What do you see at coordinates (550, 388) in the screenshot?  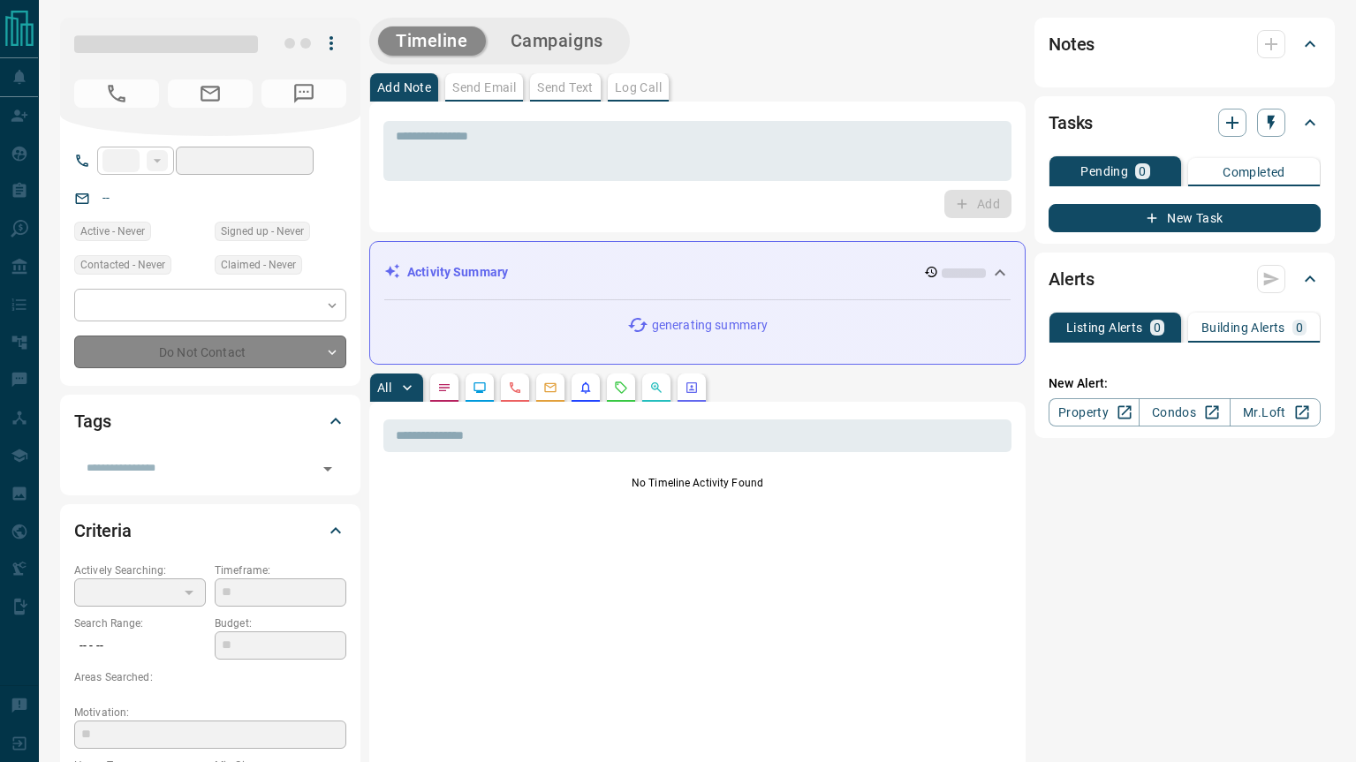 I see `svg: Emails` at bounding box center [550, 388].